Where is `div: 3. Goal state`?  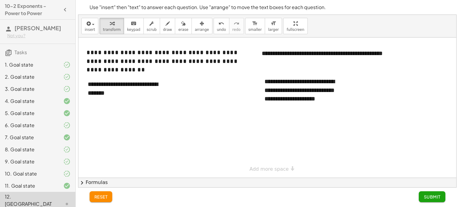
div: 3. Goal state is located at coordinates (29, 89).